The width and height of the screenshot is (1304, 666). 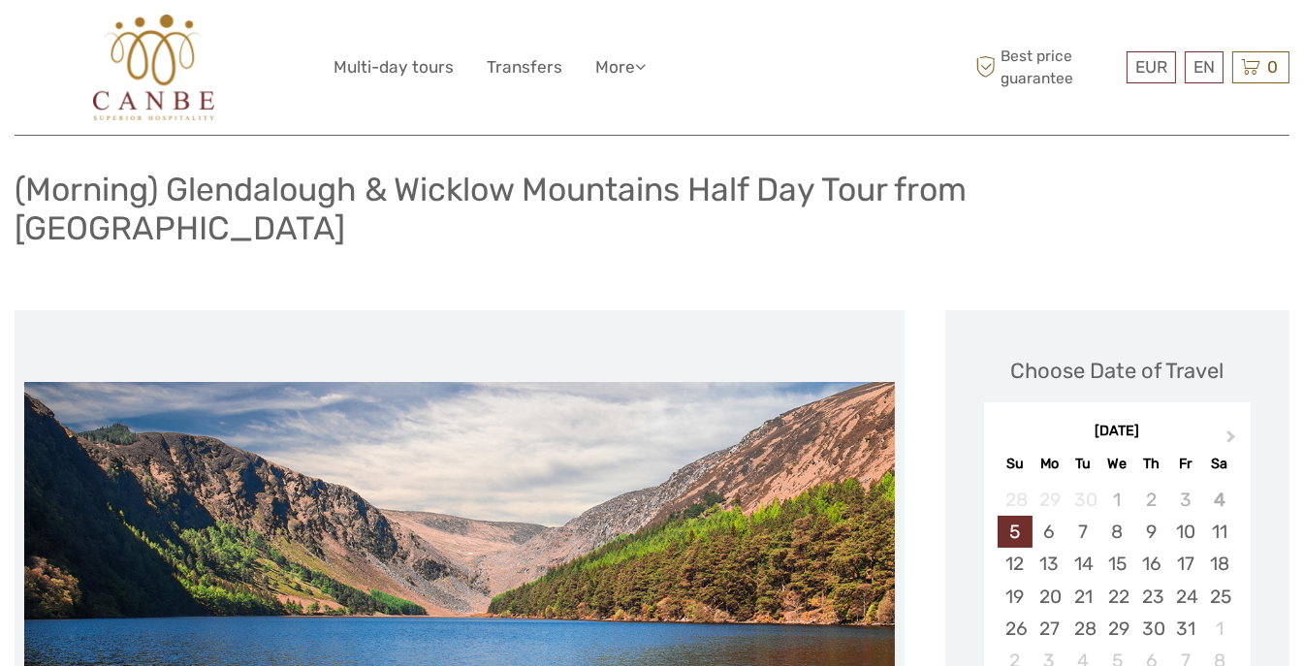 I want to click on div: Choose Date of Travel, so click(x=1117, y=370).